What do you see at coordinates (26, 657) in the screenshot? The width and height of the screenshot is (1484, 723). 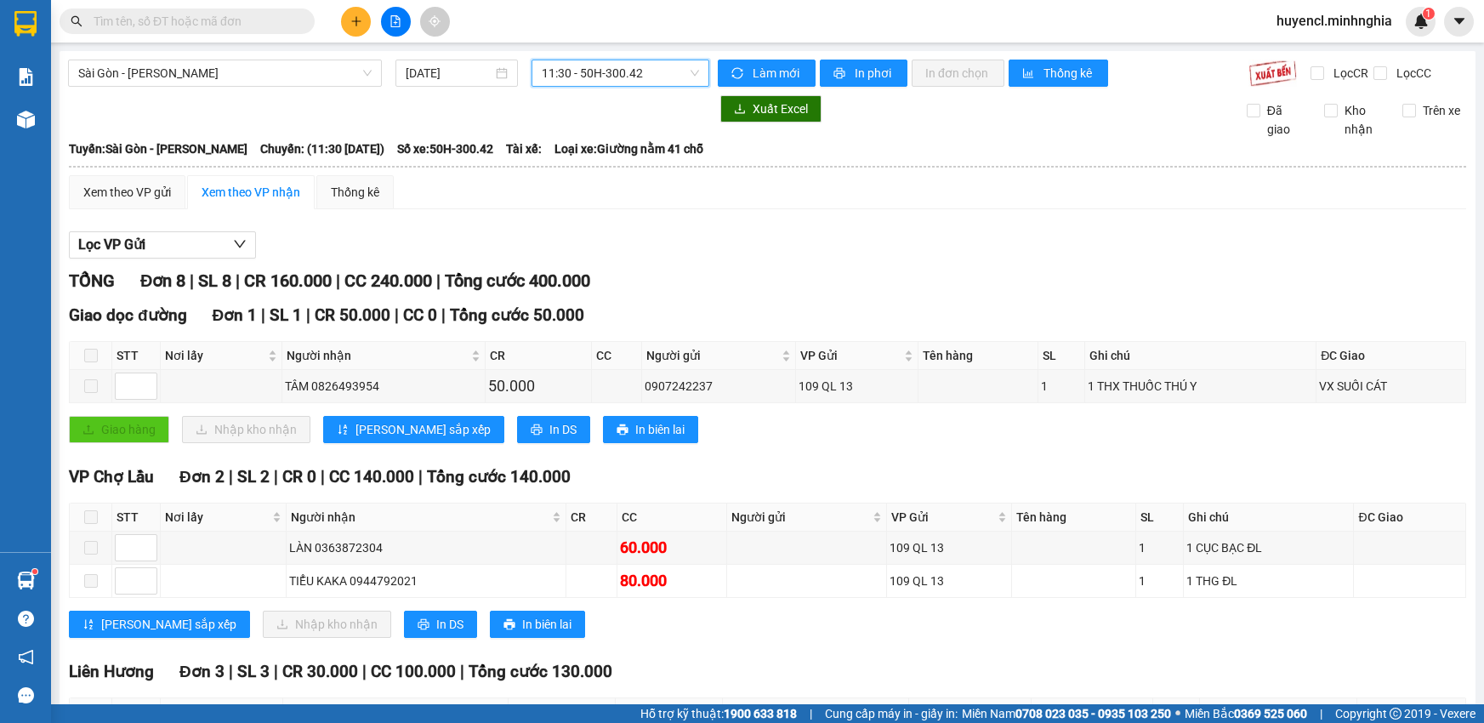 I see `span: notification` at bounding box center [26, 657].